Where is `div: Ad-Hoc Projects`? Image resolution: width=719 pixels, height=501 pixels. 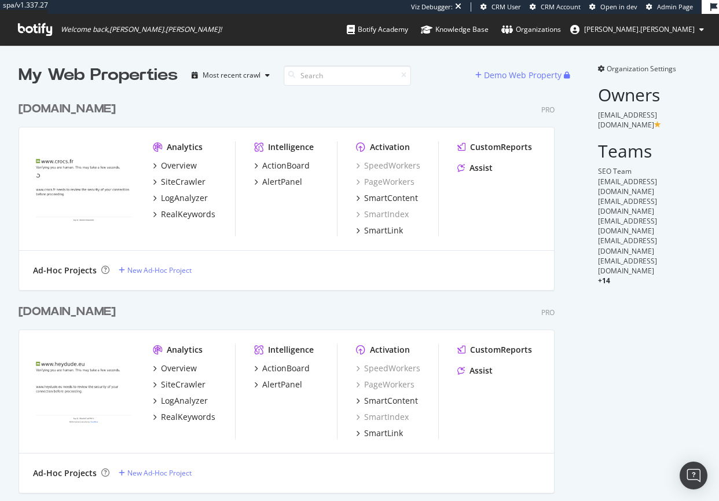
div: Ad-Hoc Projects is located at coordinates (65, 270).